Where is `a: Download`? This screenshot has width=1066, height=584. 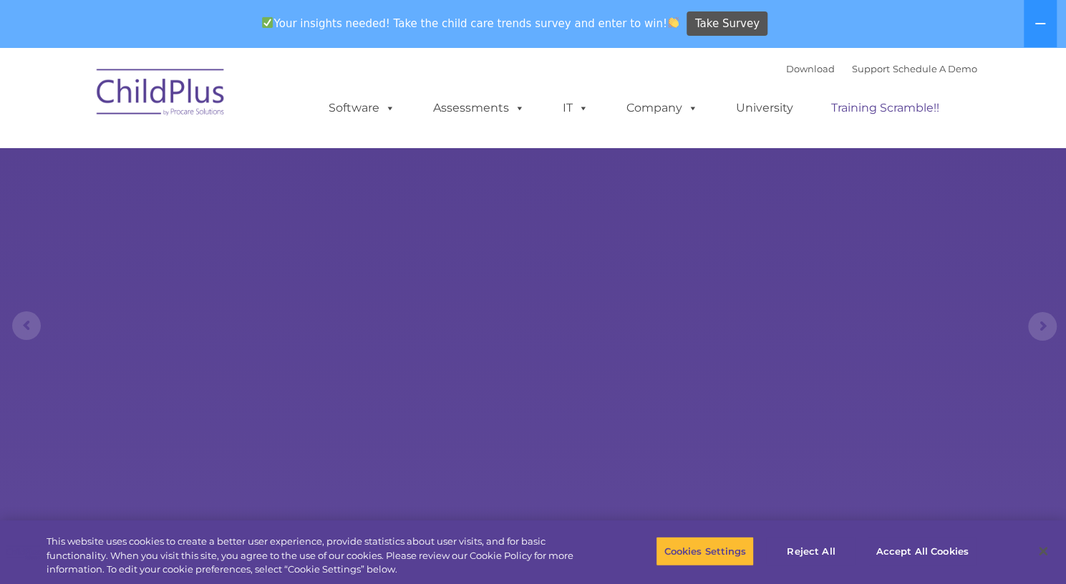
a: Download is located at coordinates (810, 69).